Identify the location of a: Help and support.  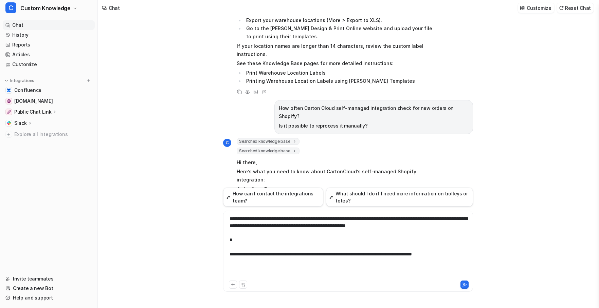
(49, 298).